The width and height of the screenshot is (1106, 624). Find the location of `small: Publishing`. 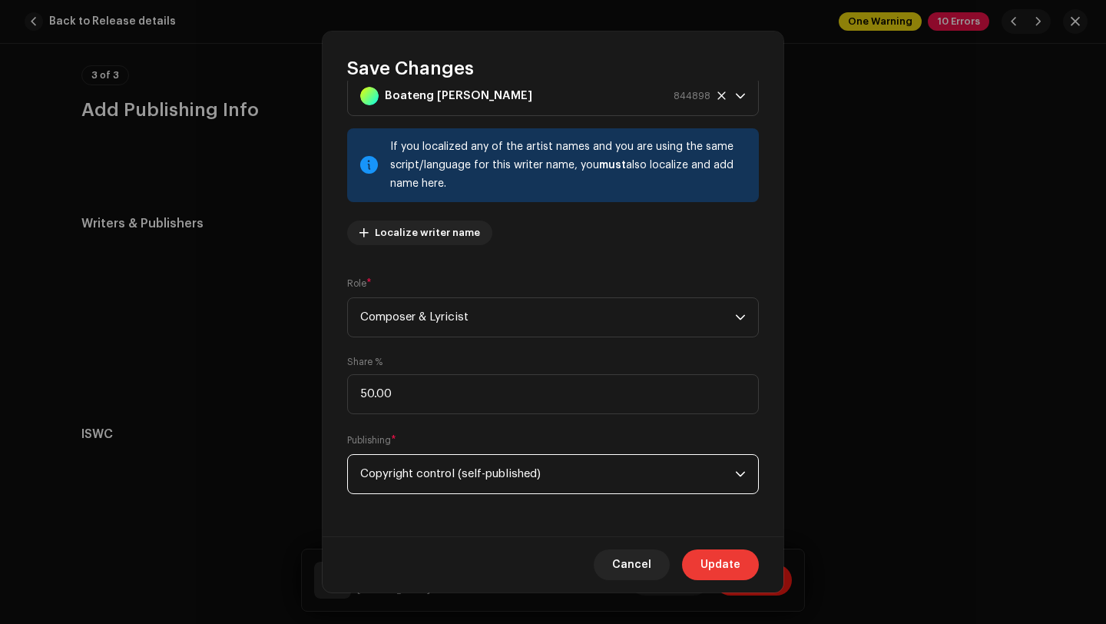

small: Publishing is located at coordinates (369, 440).